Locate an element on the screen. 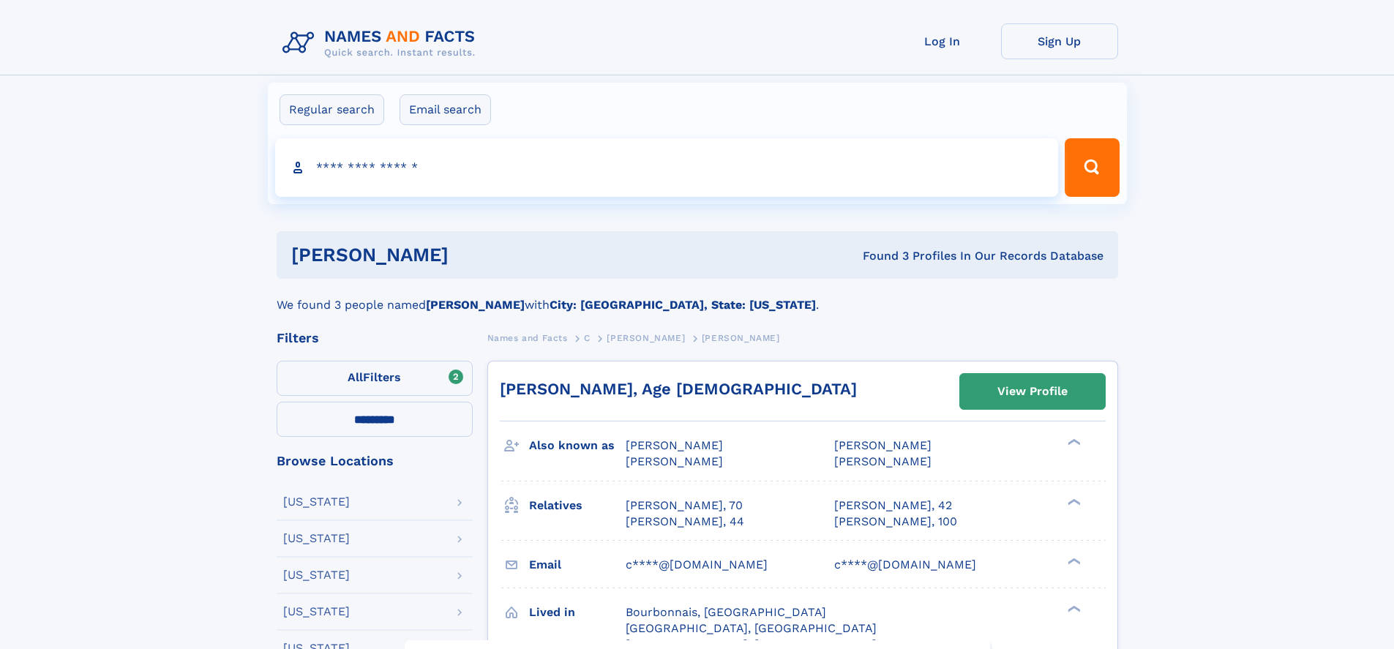 The height and width of the screenshot is (649, 1394). a: Names and Facts is located at coordinates (527, 337).